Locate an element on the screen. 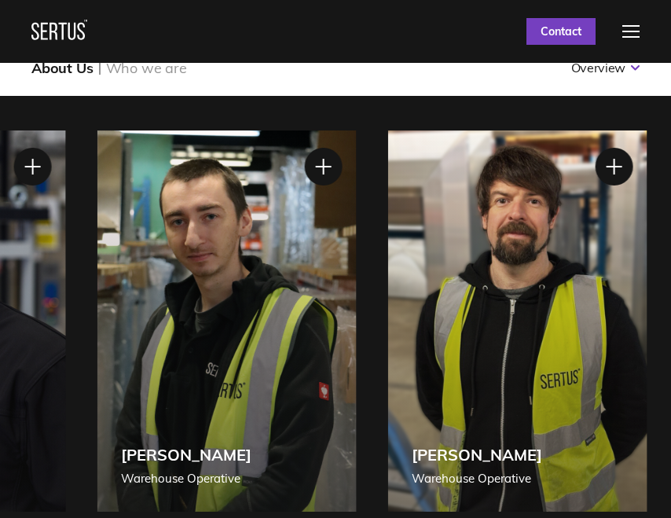 This screenshot has width=671, height=518. a: Contact is located at coordinates (561, 31).